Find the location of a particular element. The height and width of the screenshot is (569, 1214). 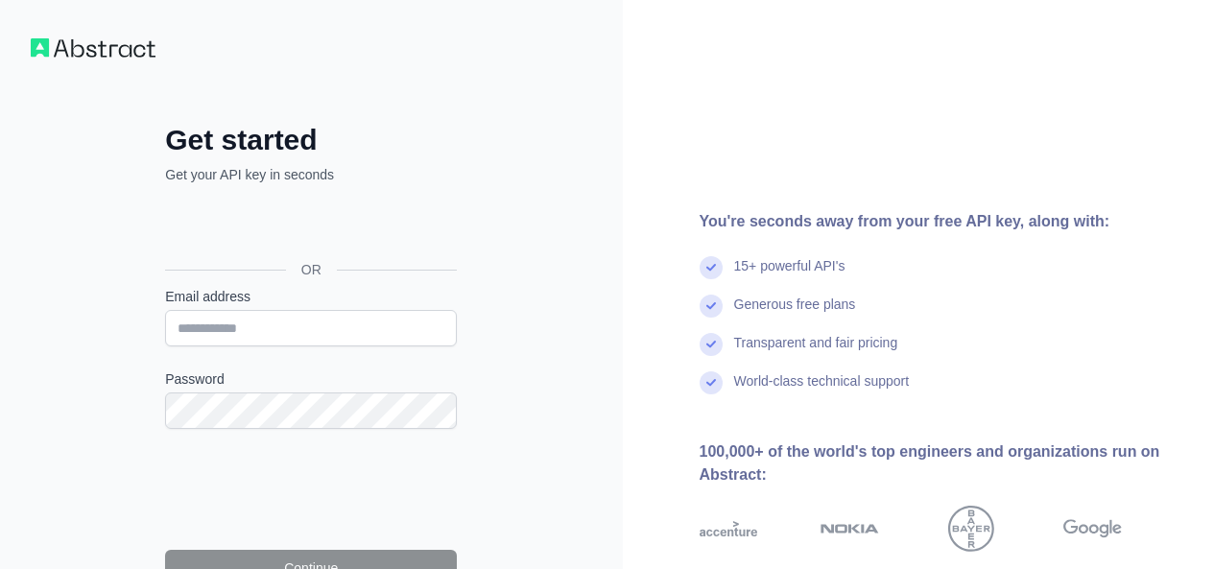

div: 15+ powerful API's is located at coordinates (790, 275).